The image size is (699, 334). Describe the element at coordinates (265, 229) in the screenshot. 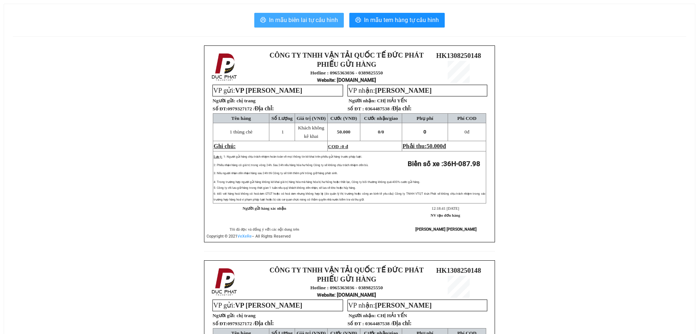

I see `span: Tôi đã đọc và đồng ý với các nội dung trên` at that location.